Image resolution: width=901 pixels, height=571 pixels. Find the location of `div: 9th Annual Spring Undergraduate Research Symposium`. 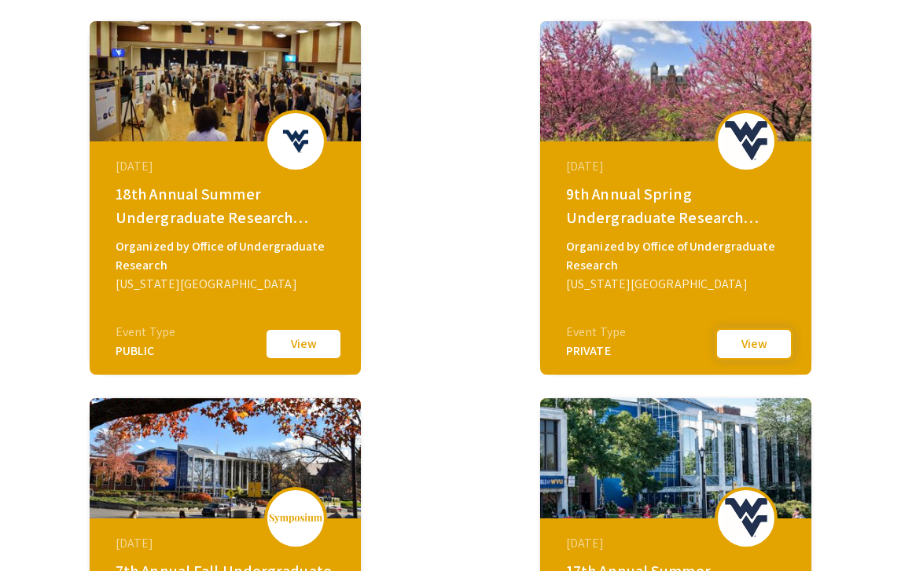

div: 9th Annual Spring Undergraduate Research Symposium is located at coordinates (677, 206).